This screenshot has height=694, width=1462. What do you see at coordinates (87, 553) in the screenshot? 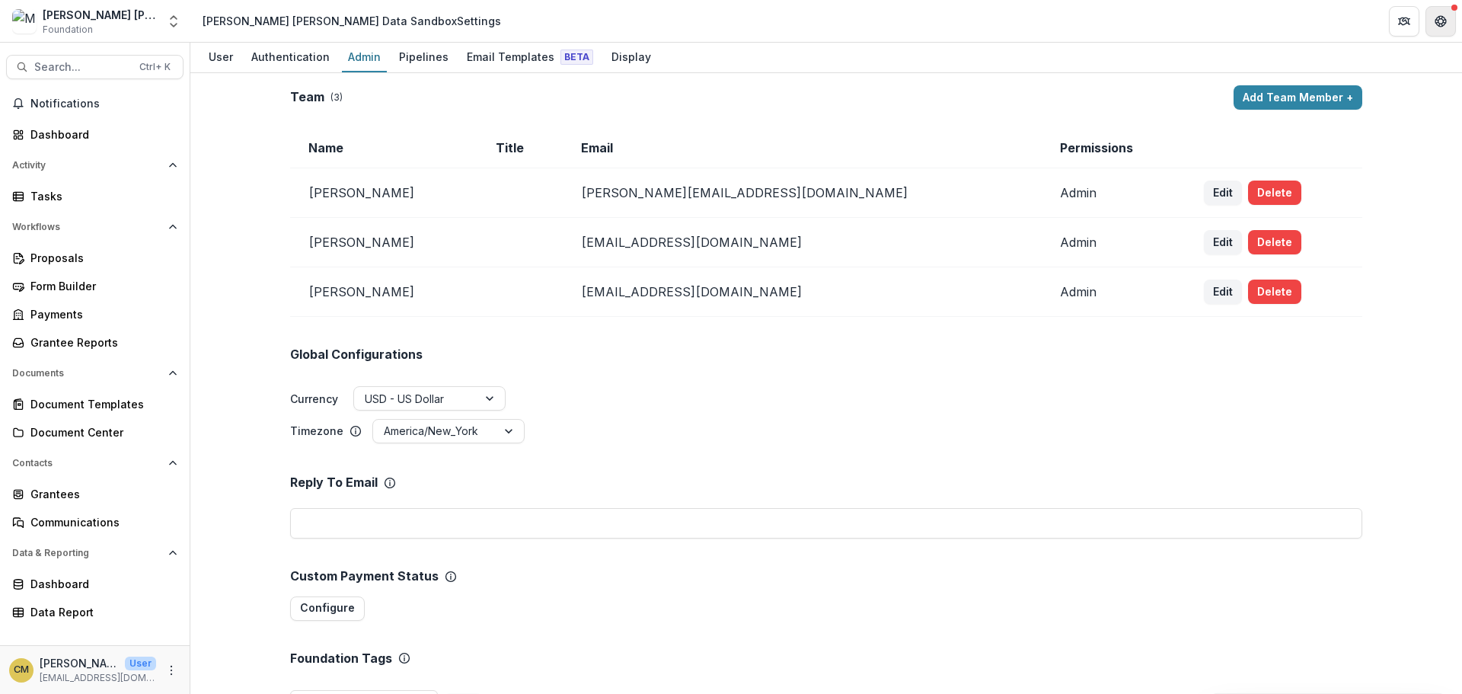
I see `span: Data & Reporting` at bounding box center [87, 553].